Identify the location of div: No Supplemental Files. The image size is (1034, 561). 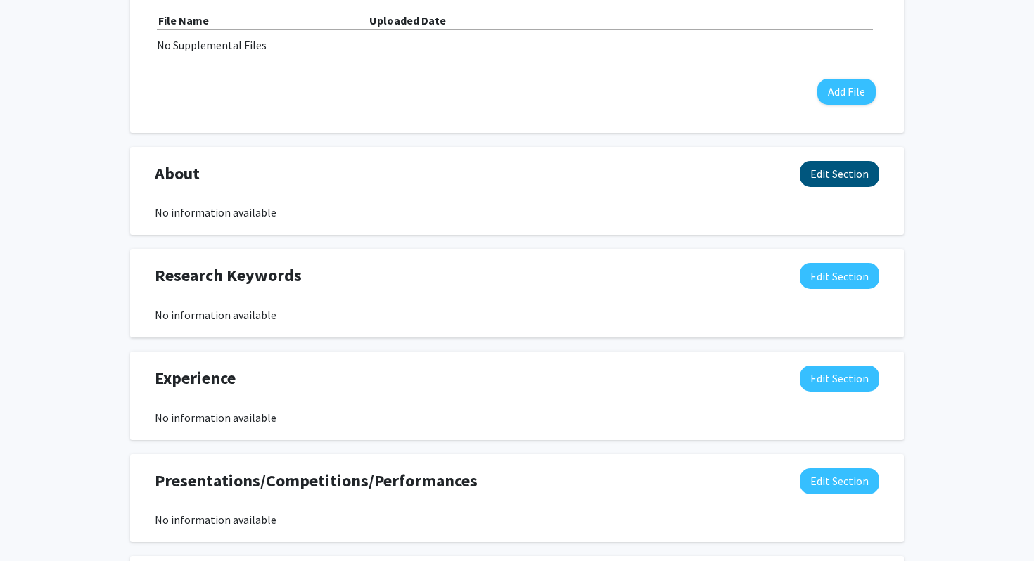
(517, 45).